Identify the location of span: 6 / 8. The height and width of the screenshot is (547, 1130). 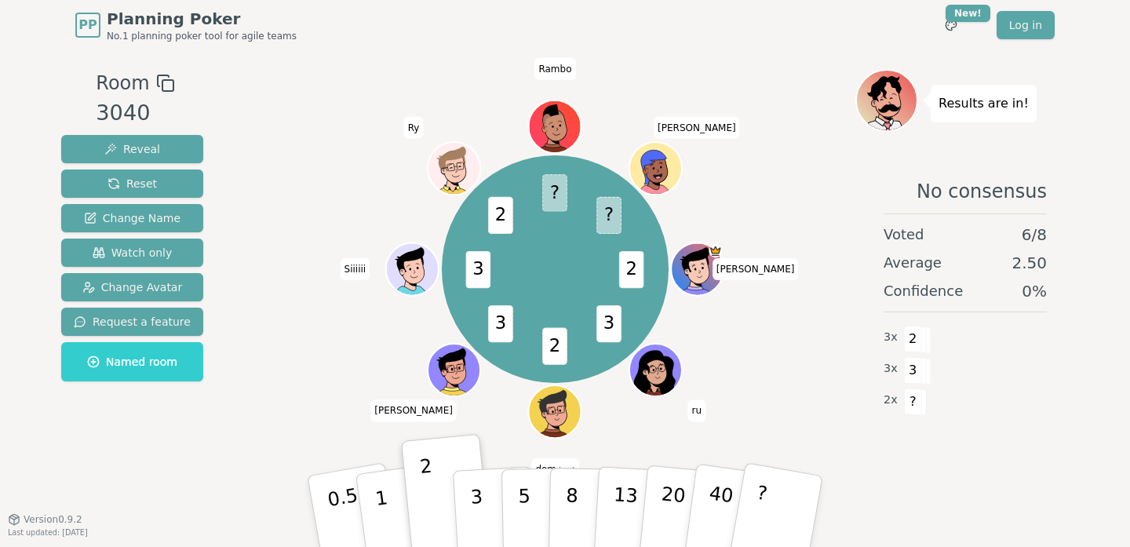
(1034, 235).